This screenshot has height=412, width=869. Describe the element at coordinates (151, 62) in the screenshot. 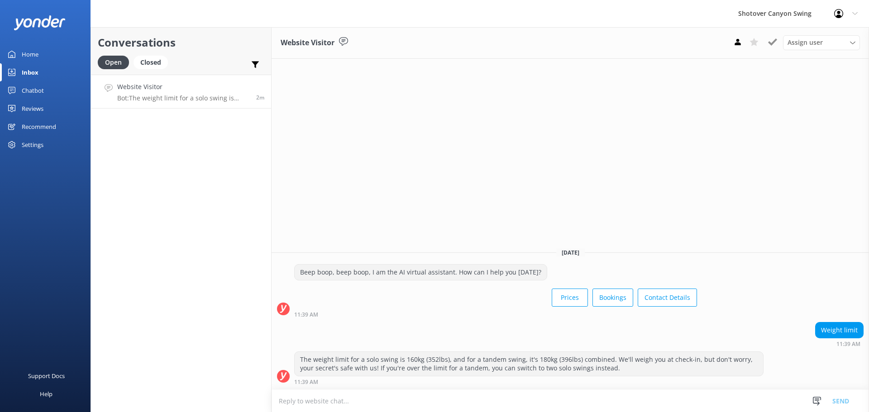

I see `div: Closed` at that location.